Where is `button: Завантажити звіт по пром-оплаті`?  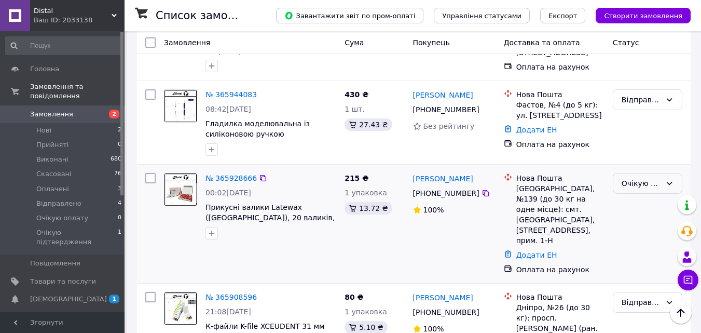 button: Завантажити звіт по пром-оплаті is located at coordinates (350, 16).